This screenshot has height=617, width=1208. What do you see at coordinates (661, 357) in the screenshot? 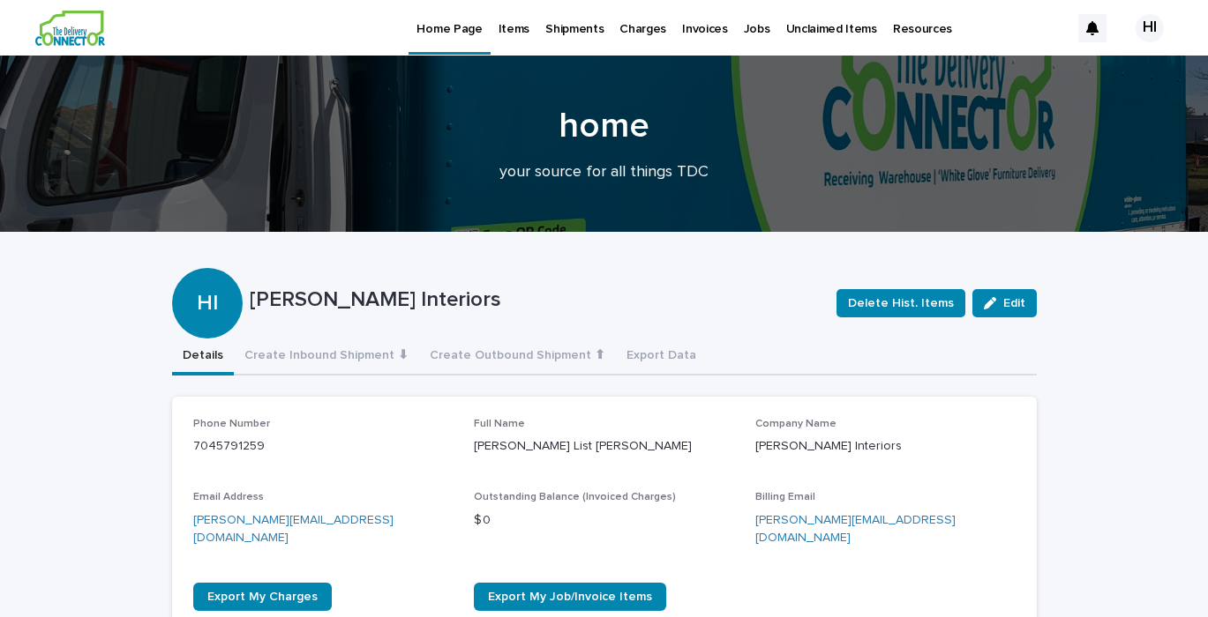
I see `button: Export Data` at bounding box center [661, 357].